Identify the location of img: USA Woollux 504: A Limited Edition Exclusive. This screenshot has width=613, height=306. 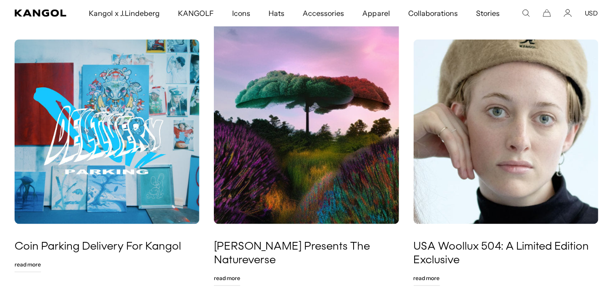
(506, 132).